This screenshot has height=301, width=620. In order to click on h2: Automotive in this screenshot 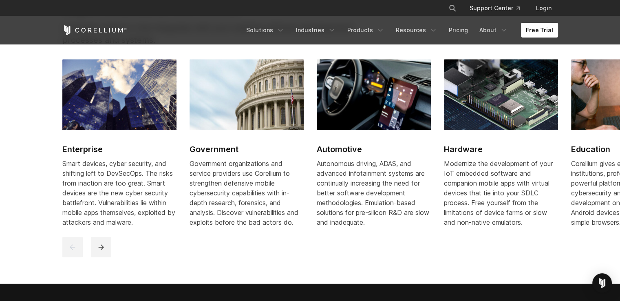, I will do `click(374, 149)`.